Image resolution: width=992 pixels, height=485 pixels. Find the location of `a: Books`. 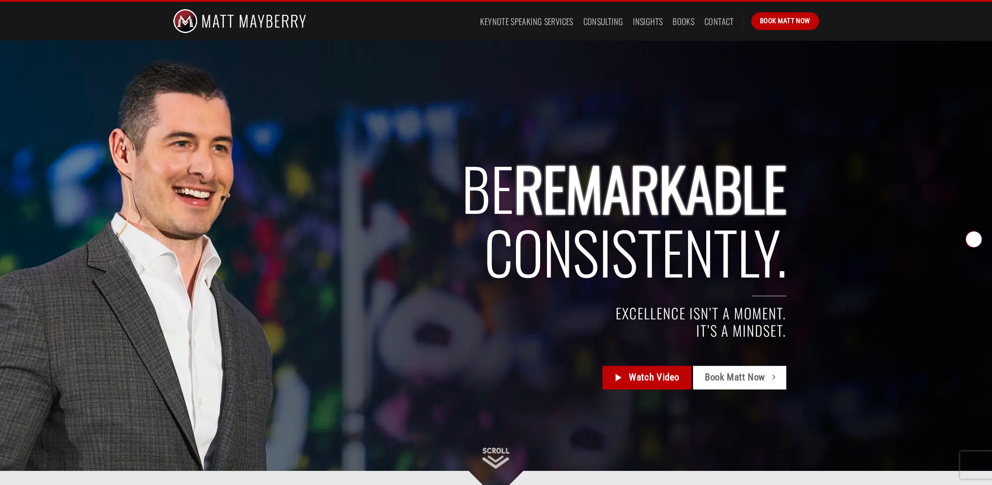

a: Books is located at coordinates (683, 21).